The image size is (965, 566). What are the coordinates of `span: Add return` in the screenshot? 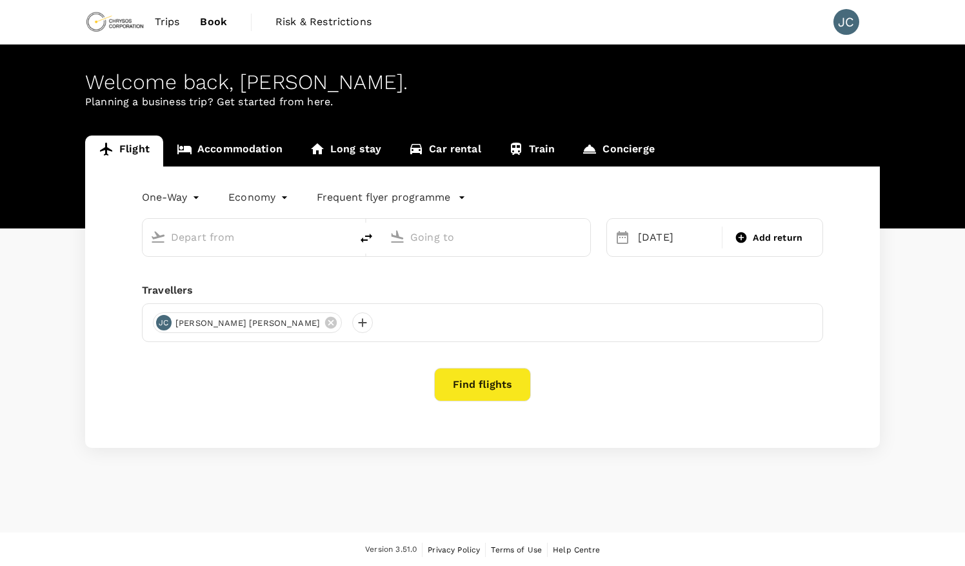 It's located at (777, 237).